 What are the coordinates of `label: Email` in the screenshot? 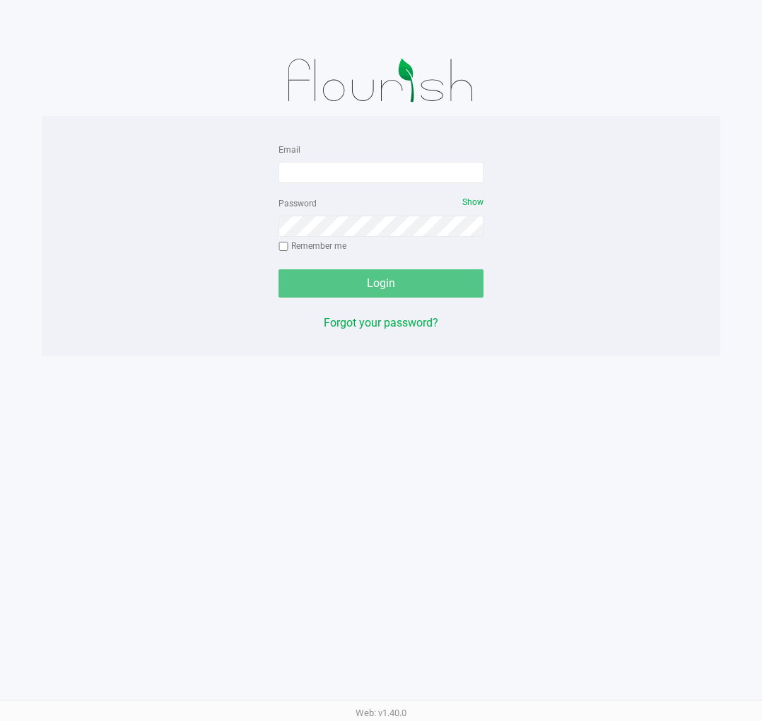 It's located at (289, 150).